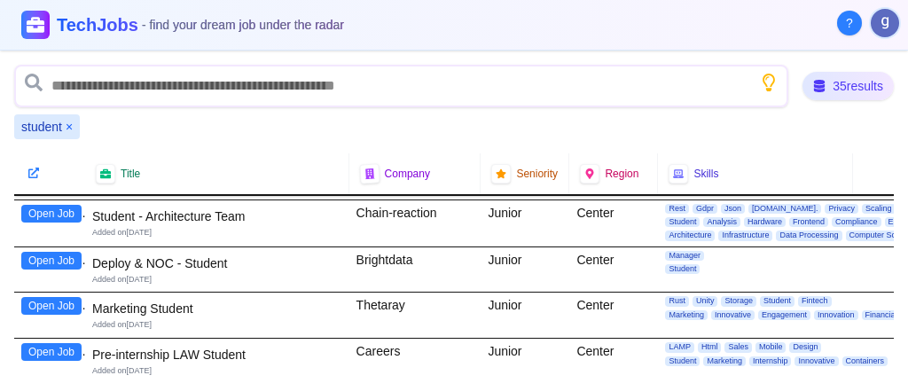 This screenshot has height=391, width=908. Describe the element at coordinates (784, 315) in the screenshot. I see `span: Engagement` at that location.